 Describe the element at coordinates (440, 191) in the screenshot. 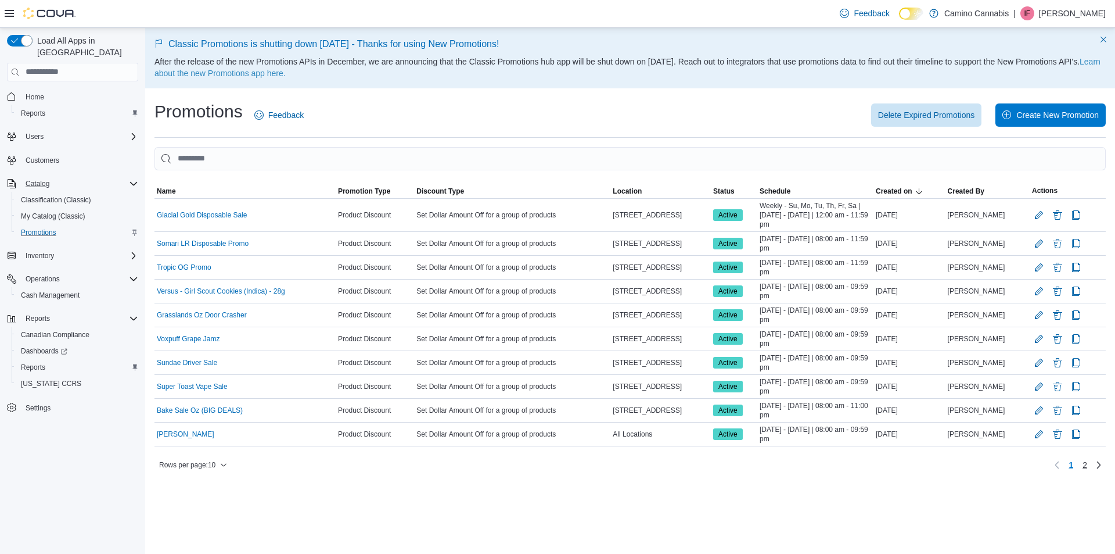

I see `span: Discount Type` at that location.